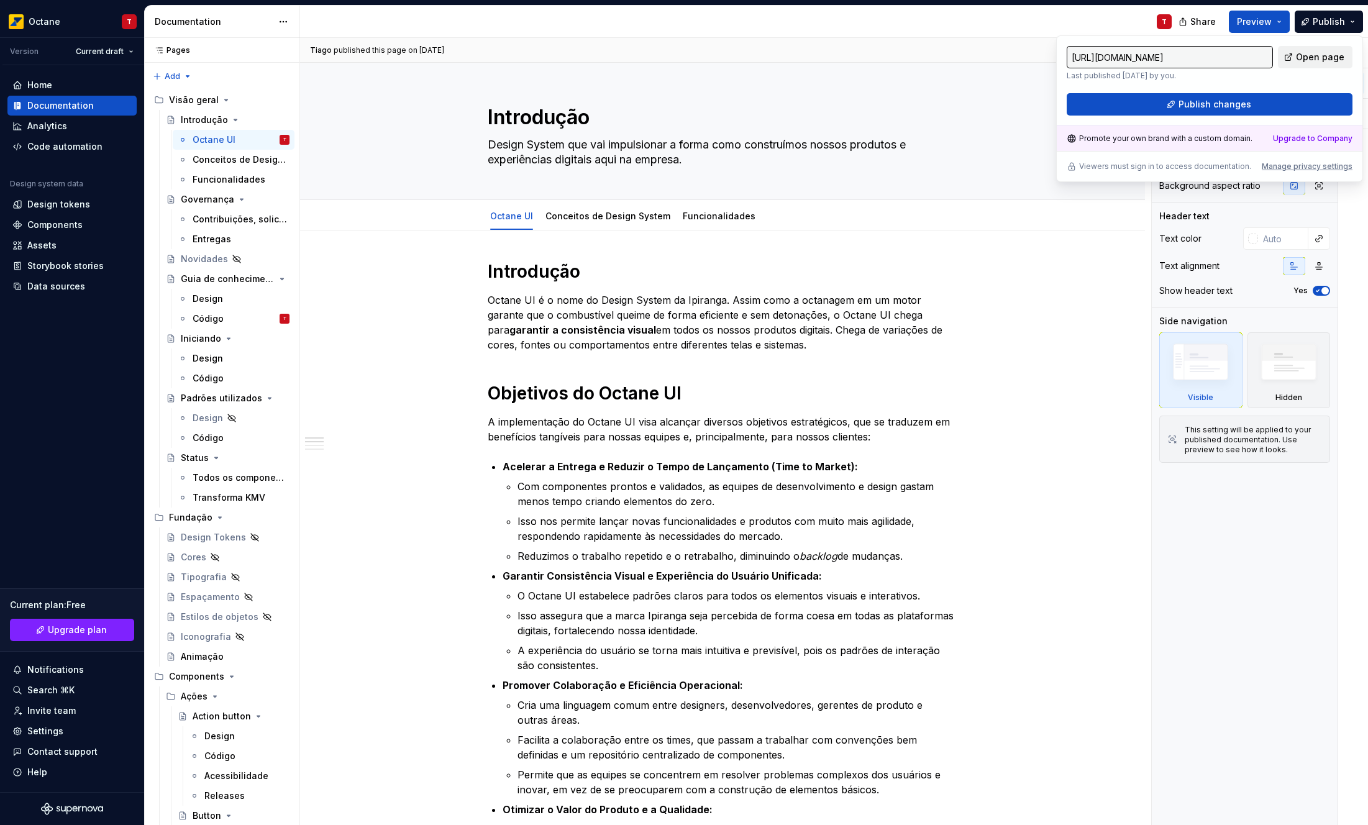 The image size is (1368, 825). What do you see at coordinates (62, 752) in the screenshot?
I see `div: Contact support` at bounding box center [62, 752].